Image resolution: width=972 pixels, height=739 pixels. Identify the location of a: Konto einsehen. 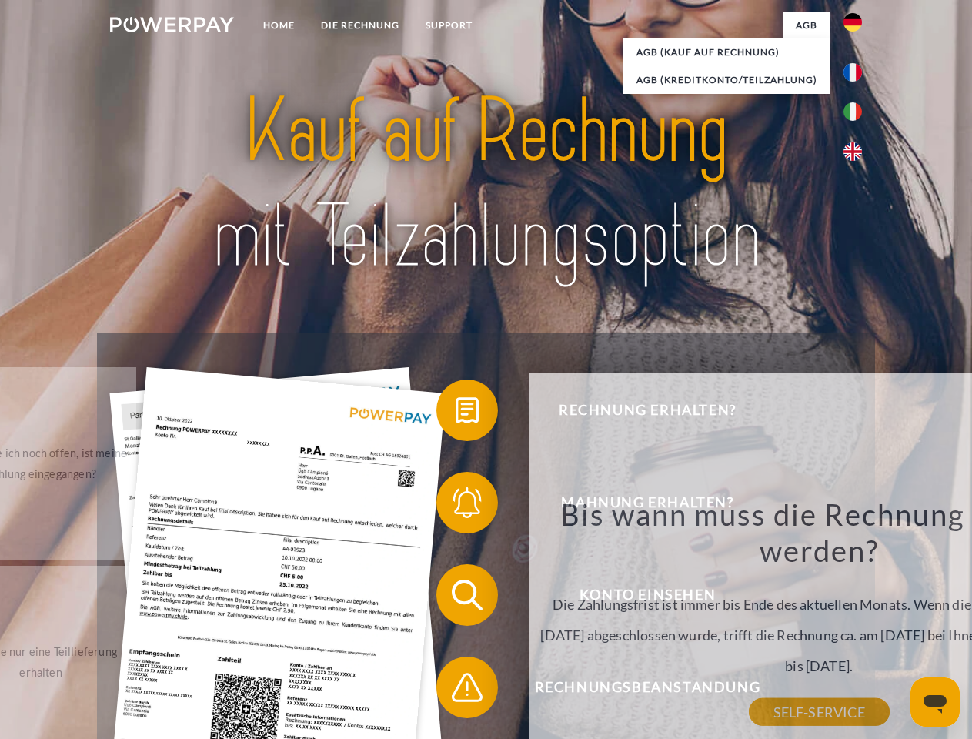
(636, 595).